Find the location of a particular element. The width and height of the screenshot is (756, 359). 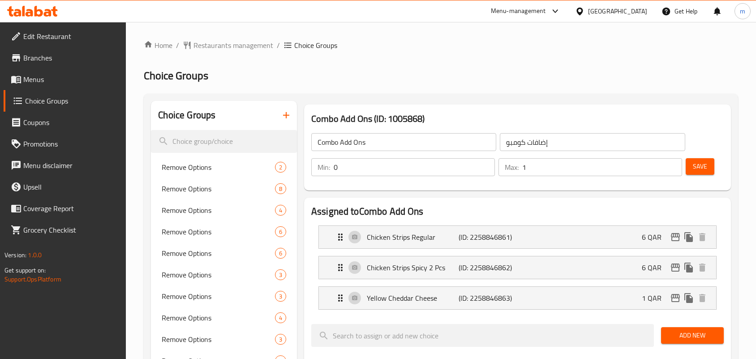

span: Edit Restaurant is located at coordinates (71, 36).